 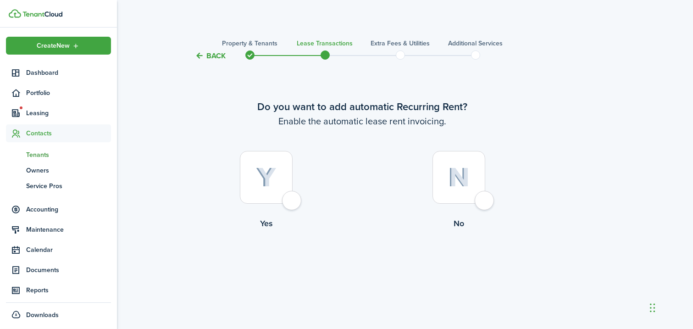 I want to click on span: Tenants, so click(x=68, y=155).